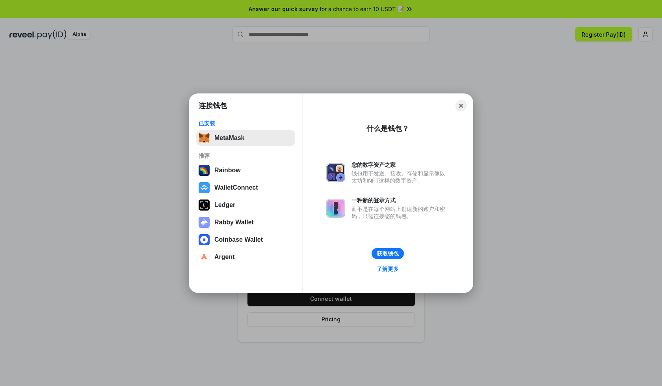 This screenshot has width=662, height=386. I want to click on div: MetaMask, so click(229, 138).